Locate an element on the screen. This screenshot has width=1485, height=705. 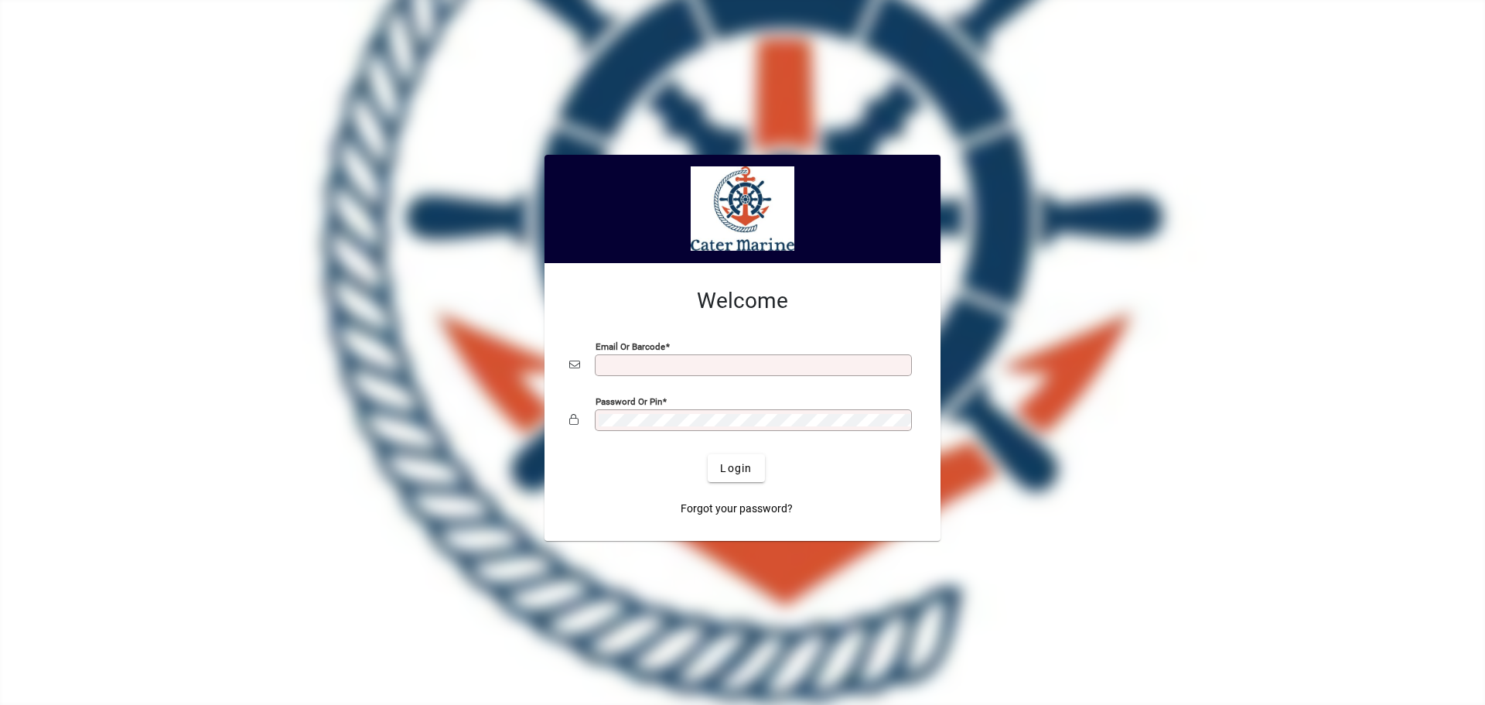
a: Forgot your password? is located at coordinates (736, 508).